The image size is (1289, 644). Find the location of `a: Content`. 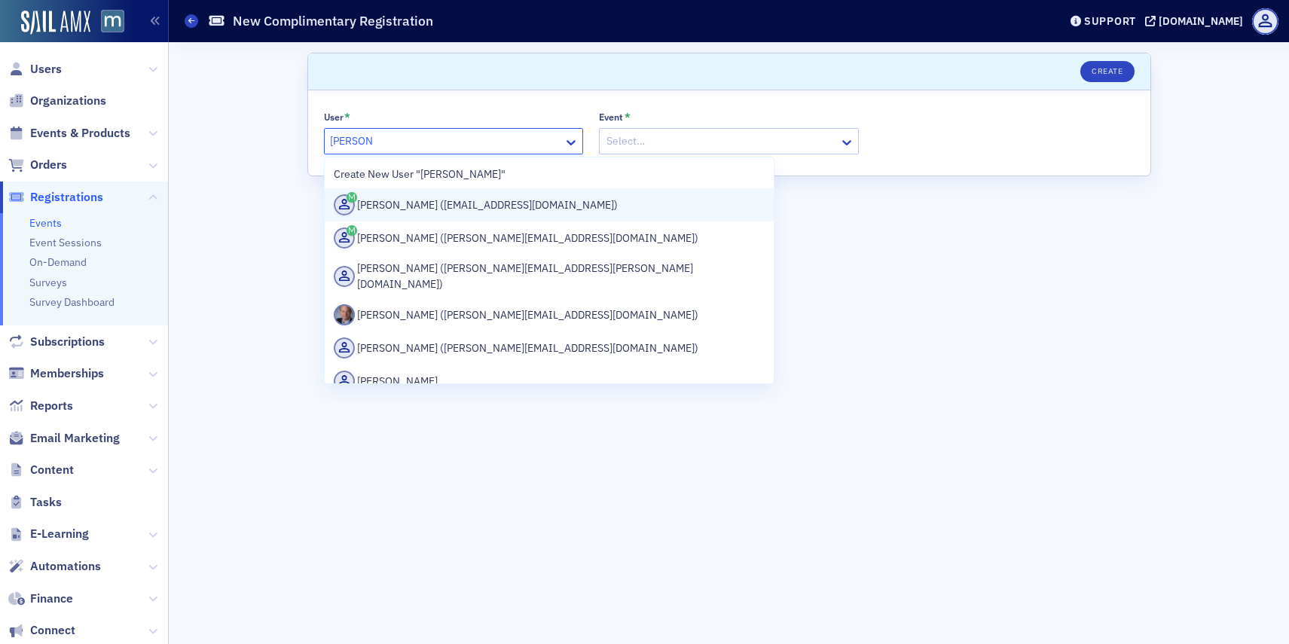

a: Content is located at coordinates (41, 470).